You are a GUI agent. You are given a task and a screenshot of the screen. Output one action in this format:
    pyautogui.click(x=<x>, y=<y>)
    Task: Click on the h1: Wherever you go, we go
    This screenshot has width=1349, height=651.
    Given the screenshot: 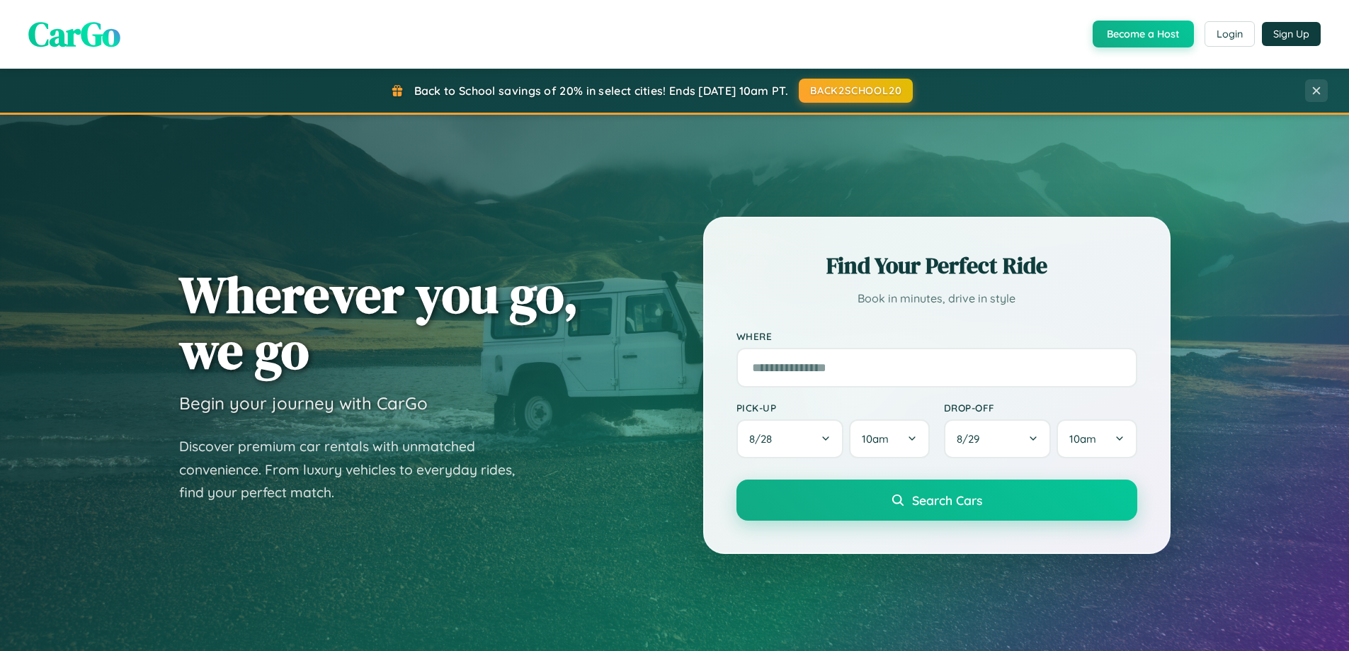 What is the action you would take?
    pyautogui.click(x=379, y=322)
    